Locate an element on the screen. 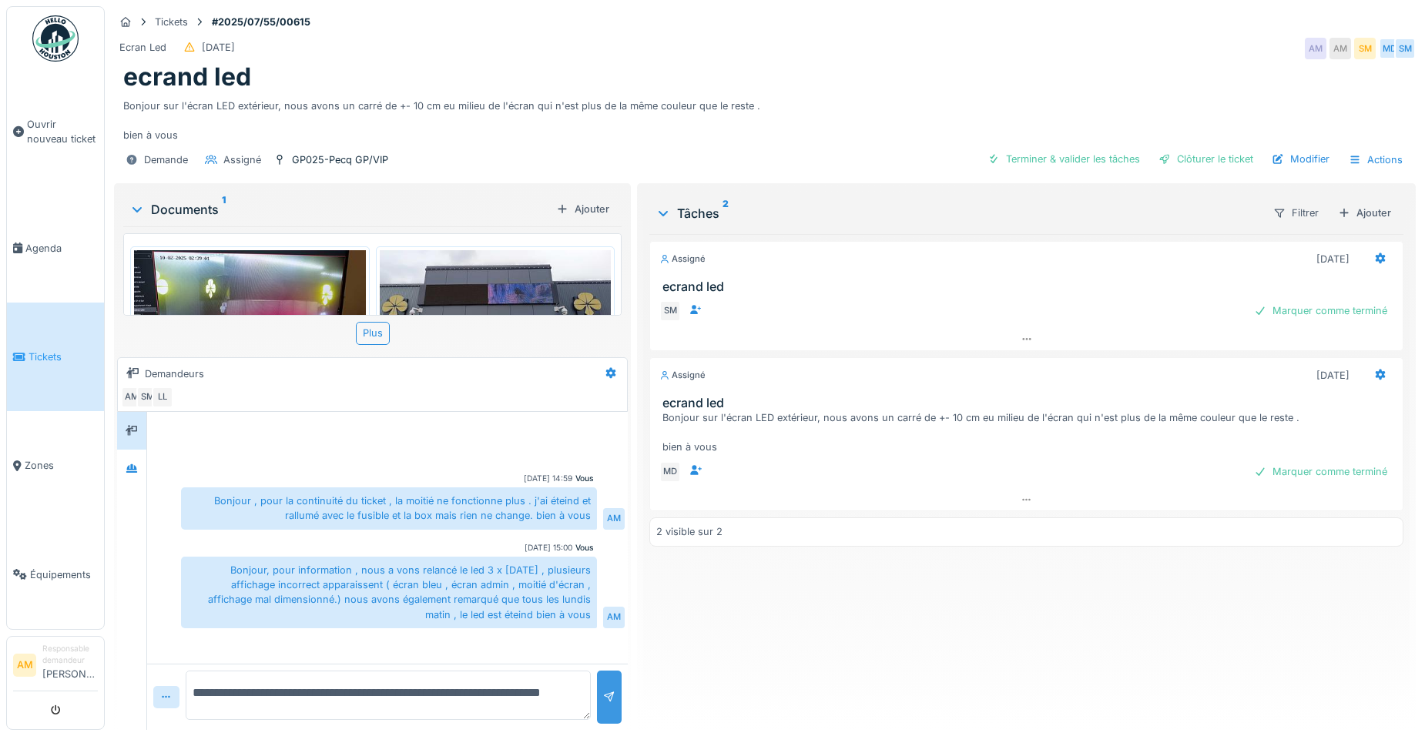 This screenshot has height=736, width=1425. div: Tâches is located at coordinates (957, 213).